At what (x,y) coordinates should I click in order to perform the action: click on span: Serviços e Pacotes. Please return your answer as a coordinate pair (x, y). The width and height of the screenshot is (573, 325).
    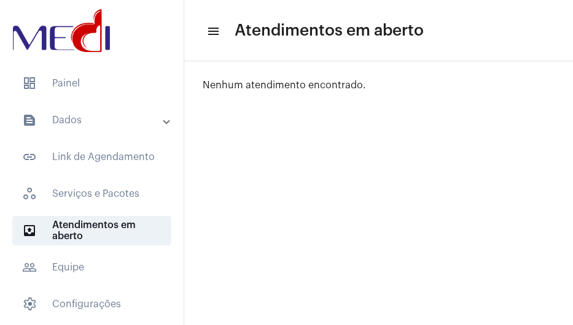
    Looking at the image, I should click on (92, 194).